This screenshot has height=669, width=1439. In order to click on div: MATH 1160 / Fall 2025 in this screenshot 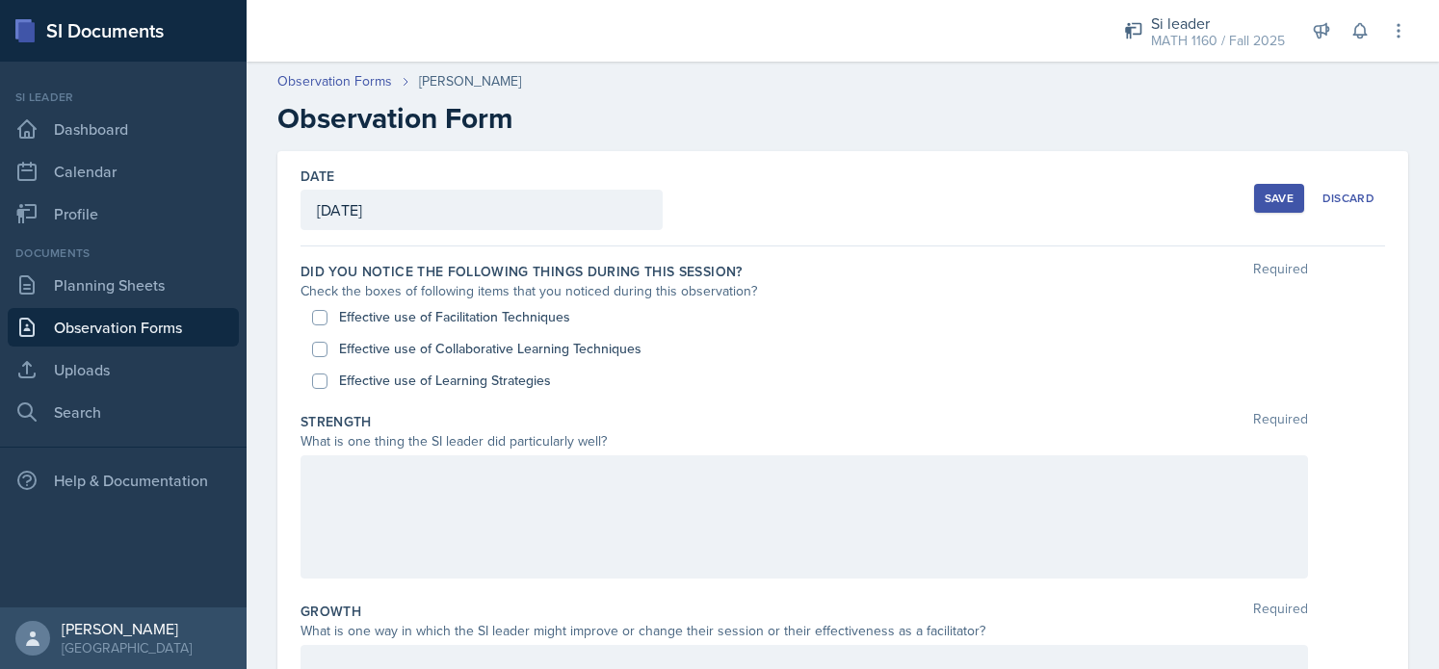, I will do `click(1217, 40)`.